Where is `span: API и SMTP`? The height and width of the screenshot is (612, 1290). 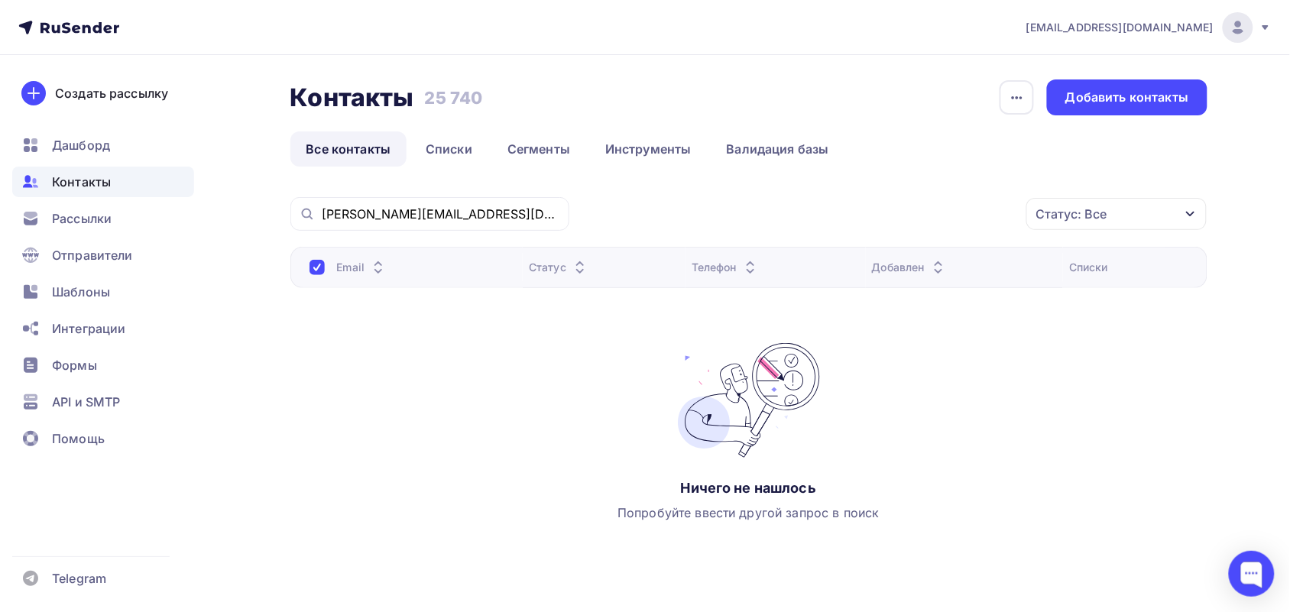
span: API и SMTP is located at coordinates (86, 402).